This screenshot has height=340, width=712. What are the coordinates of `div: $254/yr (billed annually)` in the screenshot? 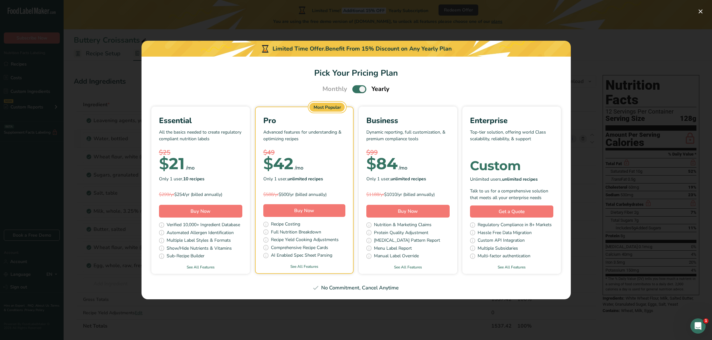 It's located at (201, 194).